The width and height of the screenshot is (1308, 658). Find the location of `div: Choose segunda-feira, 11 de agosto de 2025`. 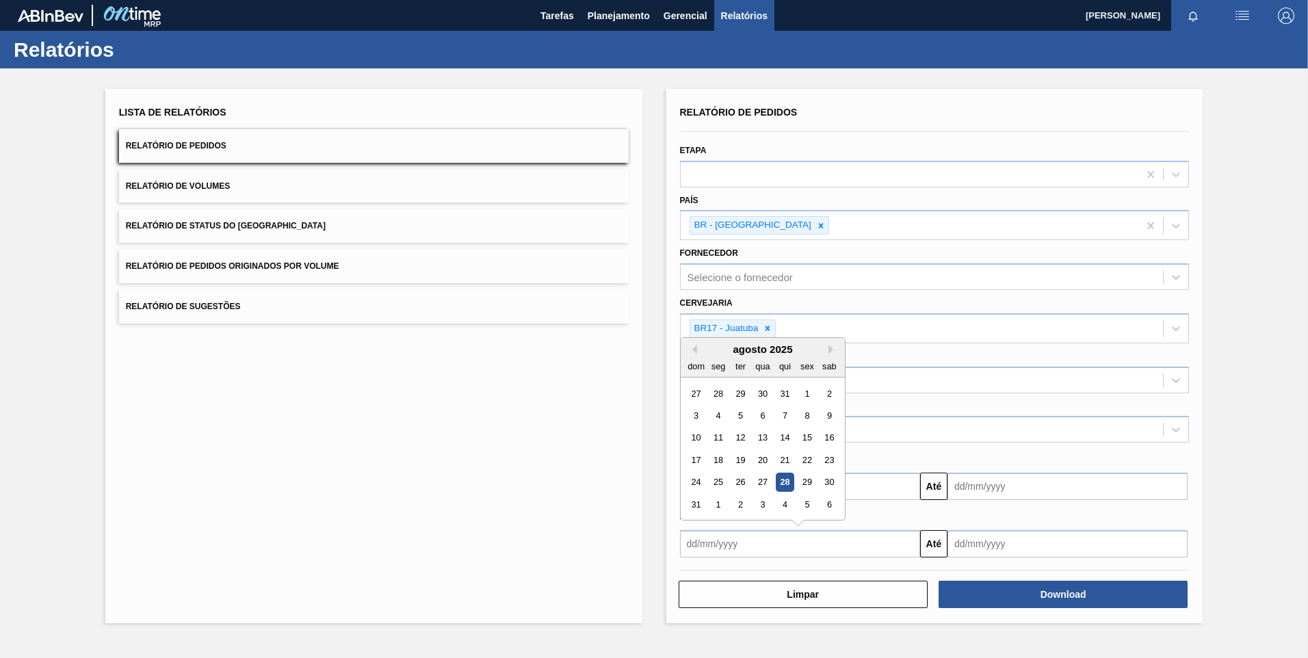

div: Choose segunda-feira, 11 de agosto de 2025 is located at coordinates (717, 437).